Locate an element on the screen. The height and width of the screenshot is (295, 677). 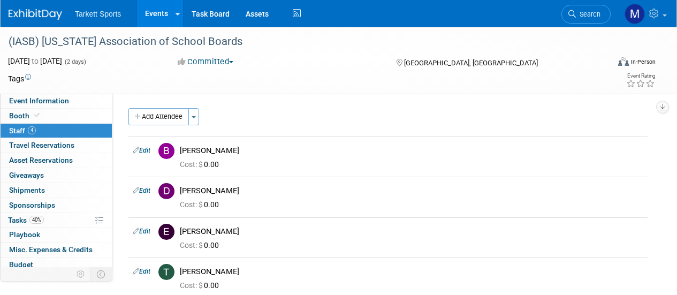
button: Add Attendee is located at coordinates (158, 117).